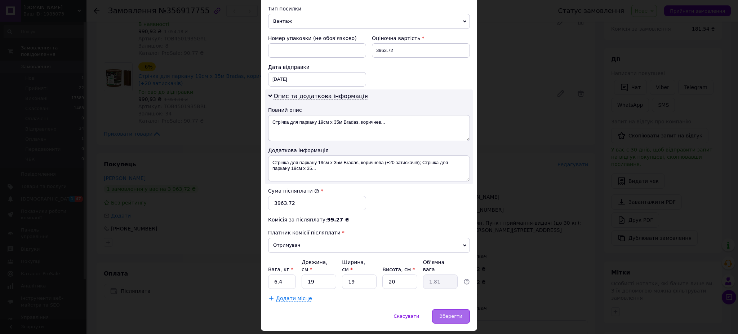  I want to click on span: Додати місце, so click(294, 298).